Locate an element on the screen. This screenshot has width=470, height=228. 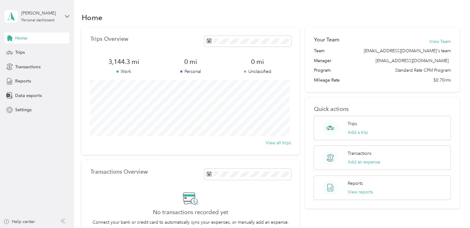
div: Personal dashboard is located at coordinates (38, 20).